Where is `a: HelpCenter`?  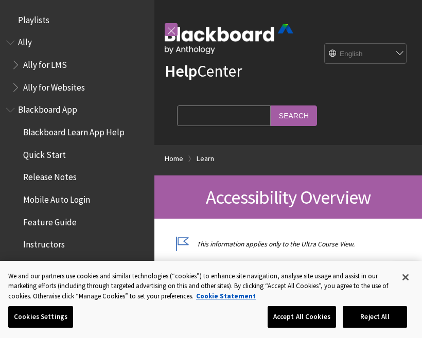 a: HelpCenter is located at coordinates (203, 71).